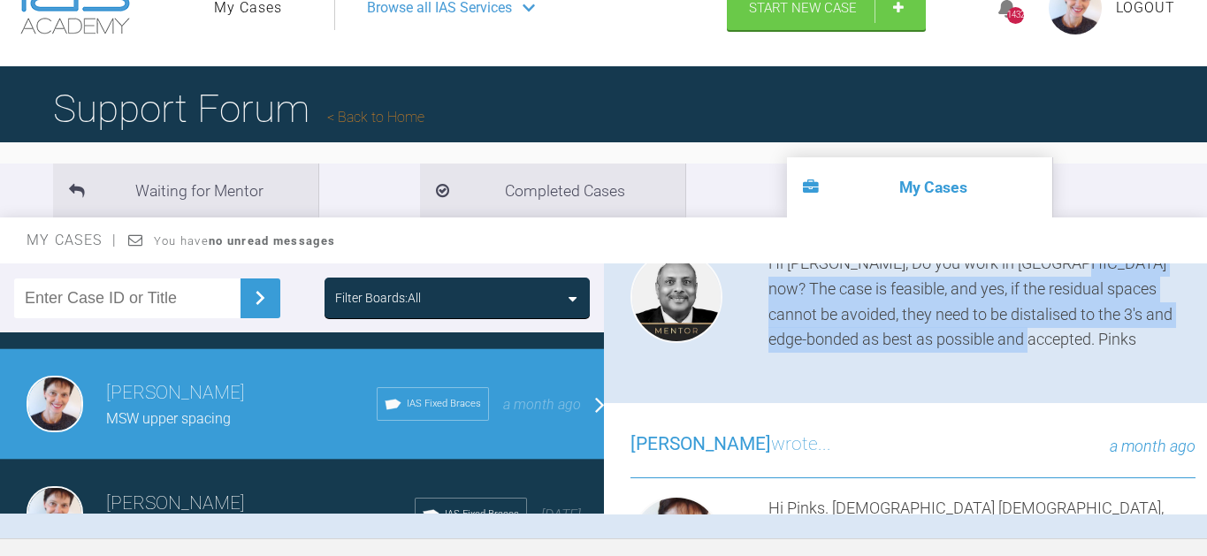  Describe the element at coordinates (1015, 15) in the screenshot. I see `div: 1432` at that location.